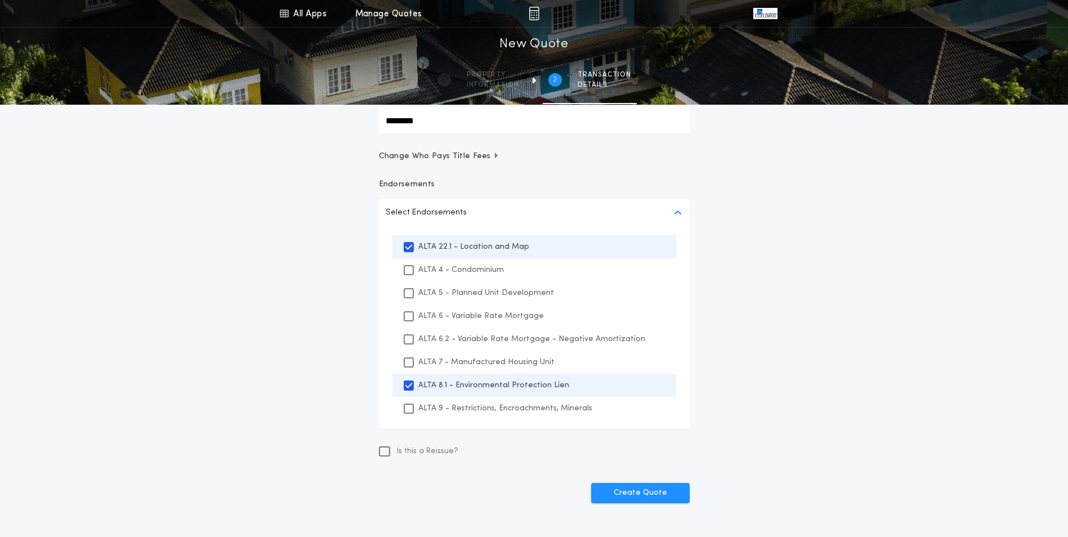 The image size is (1068, 537). I want to click on span: Change Who Pays Title Fees, so click(439, 157).